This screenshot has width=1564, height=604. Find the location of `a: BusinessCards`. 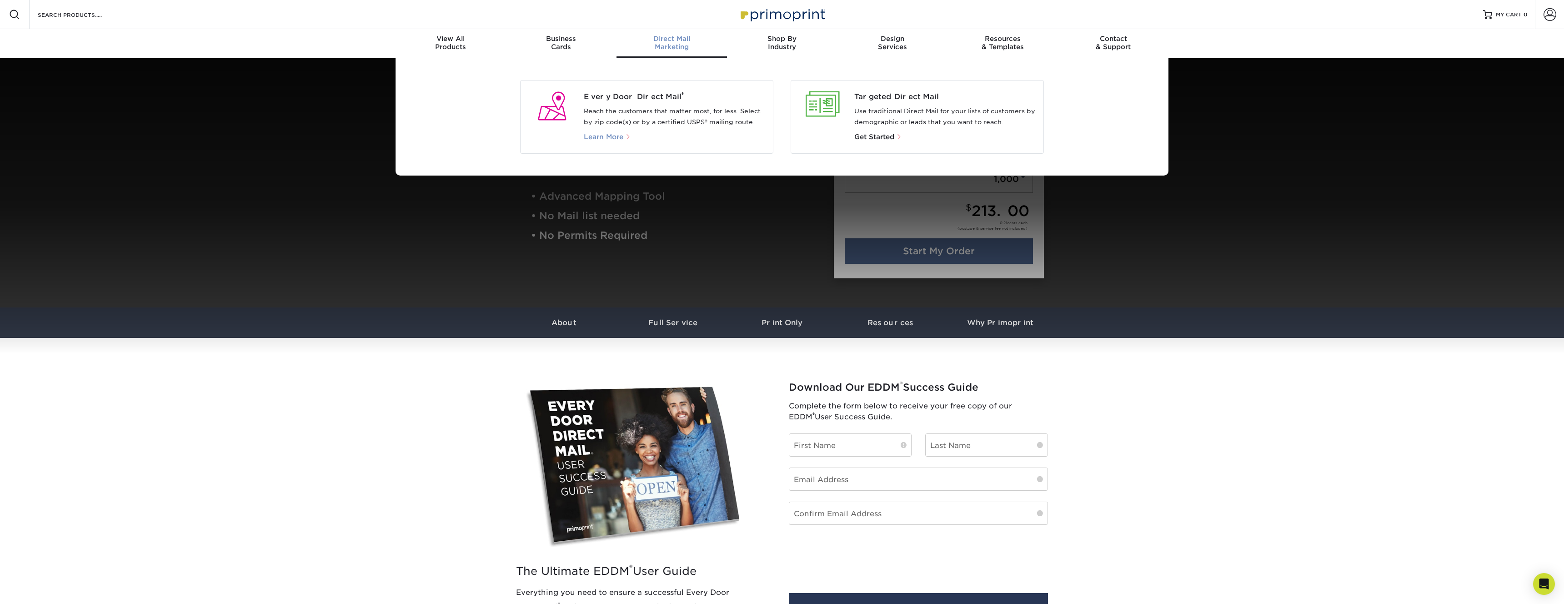

a: BusinessCards is located at coordinates (561, 44).